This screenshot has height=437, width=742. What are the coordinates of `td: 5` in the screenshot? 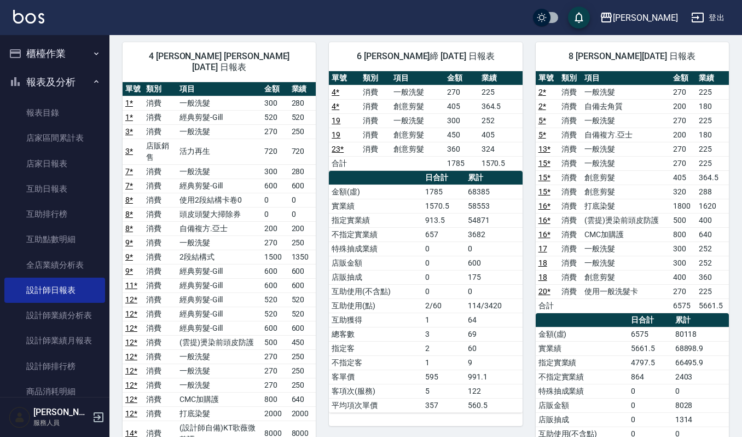 It's located at (444, 391).